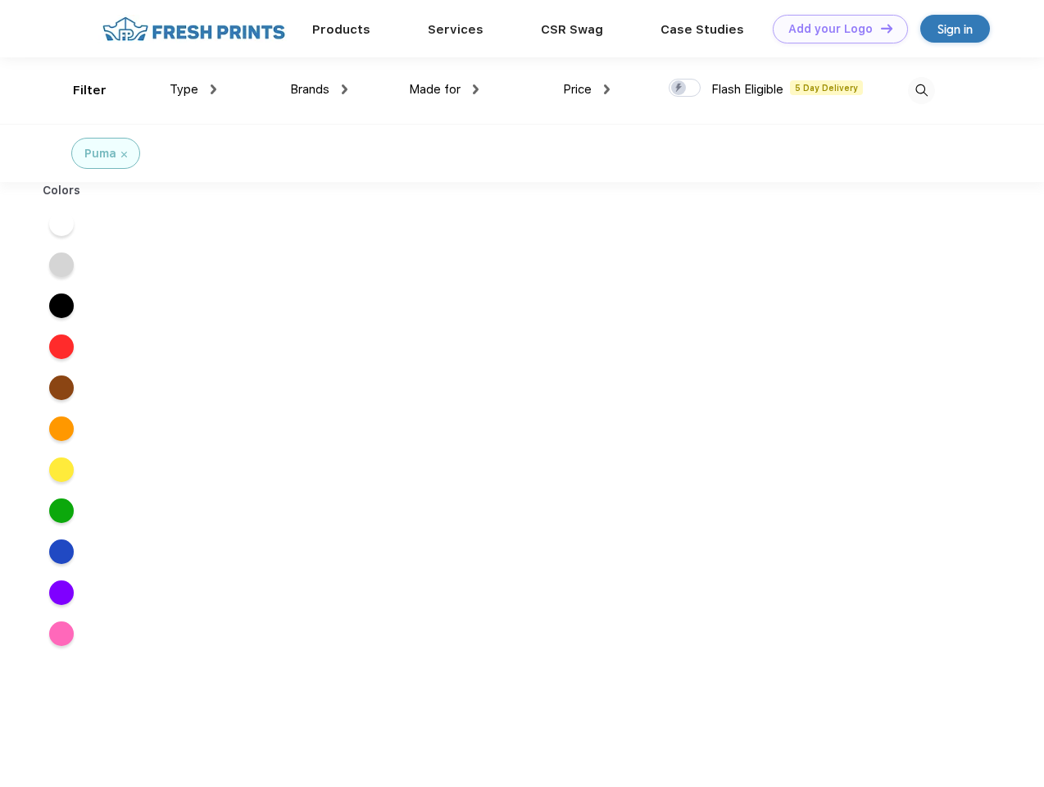  What do you see at coordinates (921, 90) in the screenshot?
I see `img: desktop_search.svg` at bounding box center [921, 90].